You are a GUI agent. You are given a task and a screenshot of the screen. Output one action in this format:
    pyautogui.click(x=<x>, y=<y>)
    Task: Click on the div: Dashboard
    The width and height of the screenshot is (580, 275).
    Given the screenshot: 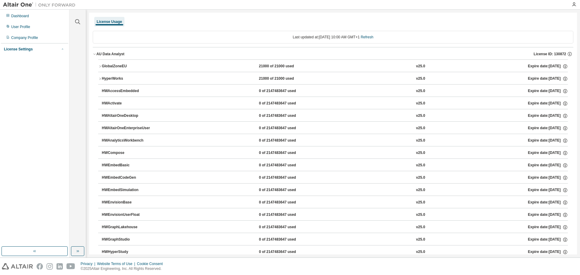 What is the action you would take?
    pyautogui.click(x=20, y=16)
    